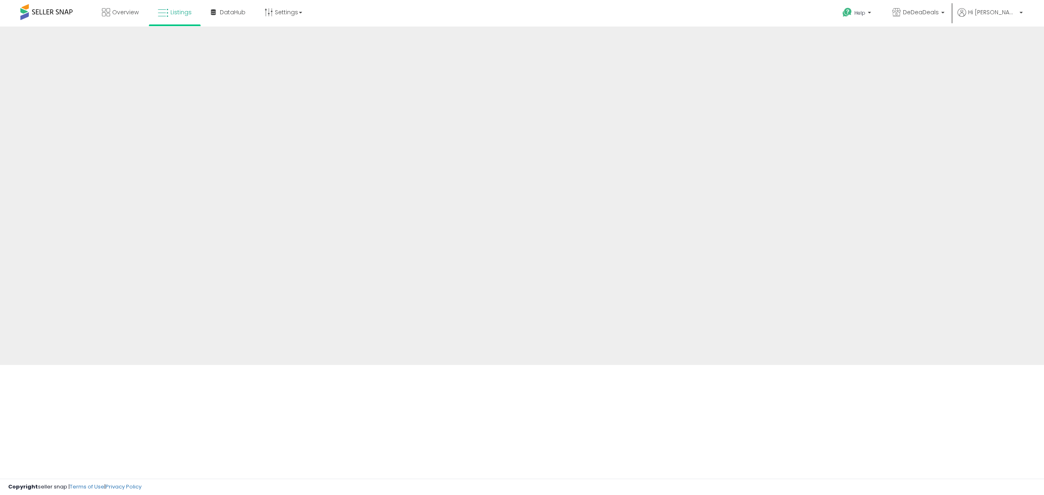 Image resolution: width=1044 pixels, height=495 pixels. I want to click on span: Listings, so click(181, 12).